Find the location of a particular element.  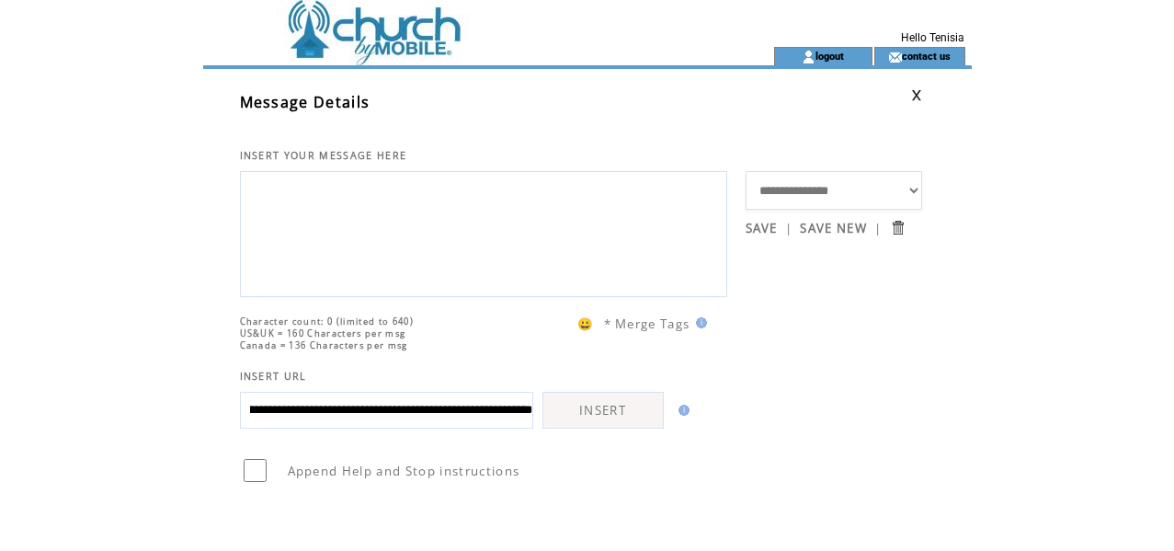

span: INSERT YOUR MESSAGE HERE is located at coordinates (324, 155).